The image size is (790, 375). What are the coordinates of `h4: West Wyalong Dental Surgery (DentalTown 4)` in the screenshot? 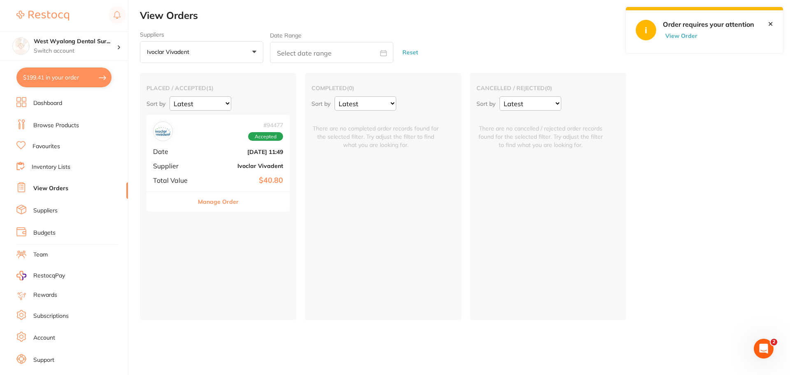 It's located at (75, 42).